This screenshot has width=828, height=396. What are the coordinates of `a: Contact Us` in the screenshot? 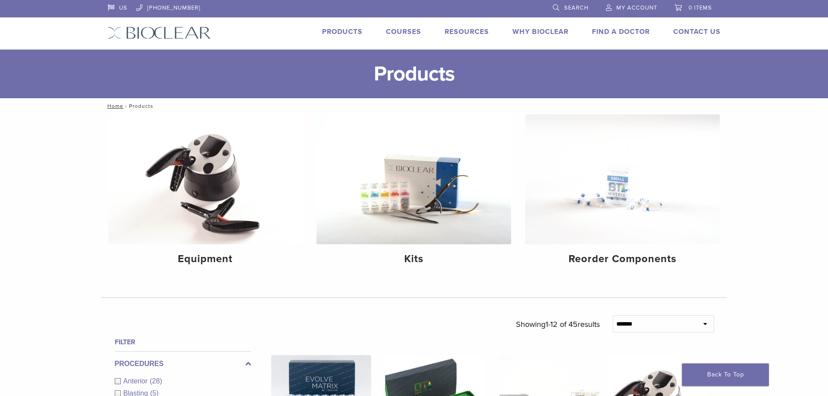 It's located at (697, 32).